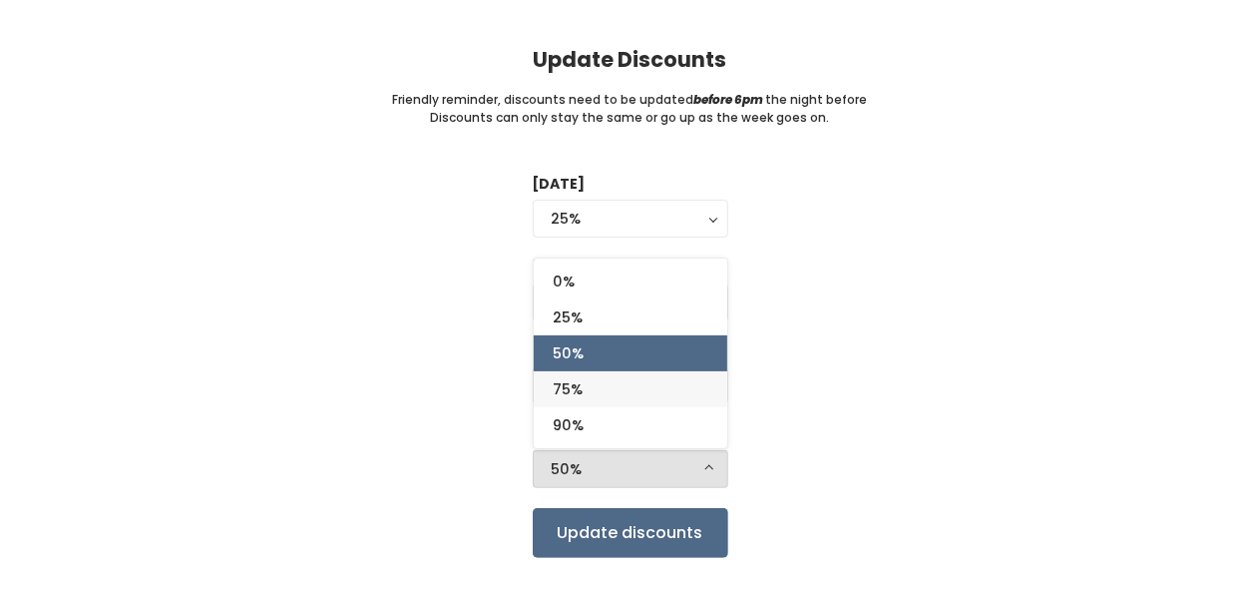  What do you see at coordinates (565, 281) in the screenshot?
I see `span: 0%` at bounding box center [565, 281].